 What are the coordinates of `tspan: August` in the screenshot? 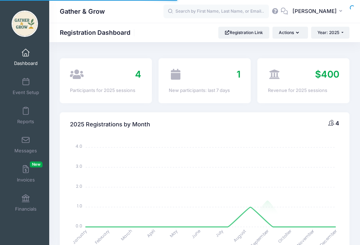 It's located at (239, 236).